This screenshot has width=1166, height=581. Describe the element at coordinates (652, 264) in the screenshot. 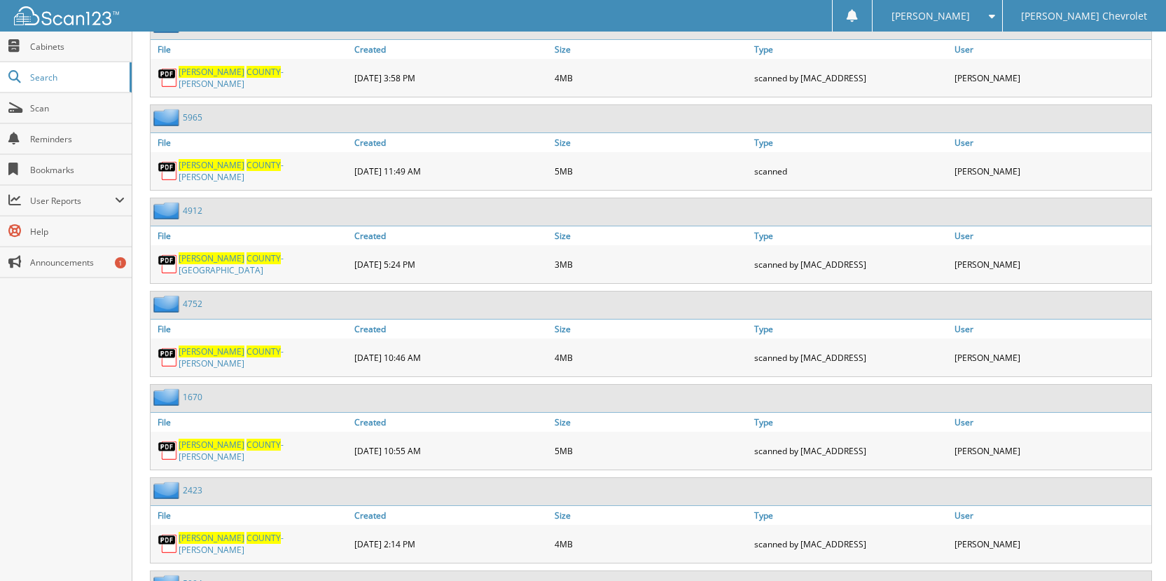

I see `div: 3MB` at that location.